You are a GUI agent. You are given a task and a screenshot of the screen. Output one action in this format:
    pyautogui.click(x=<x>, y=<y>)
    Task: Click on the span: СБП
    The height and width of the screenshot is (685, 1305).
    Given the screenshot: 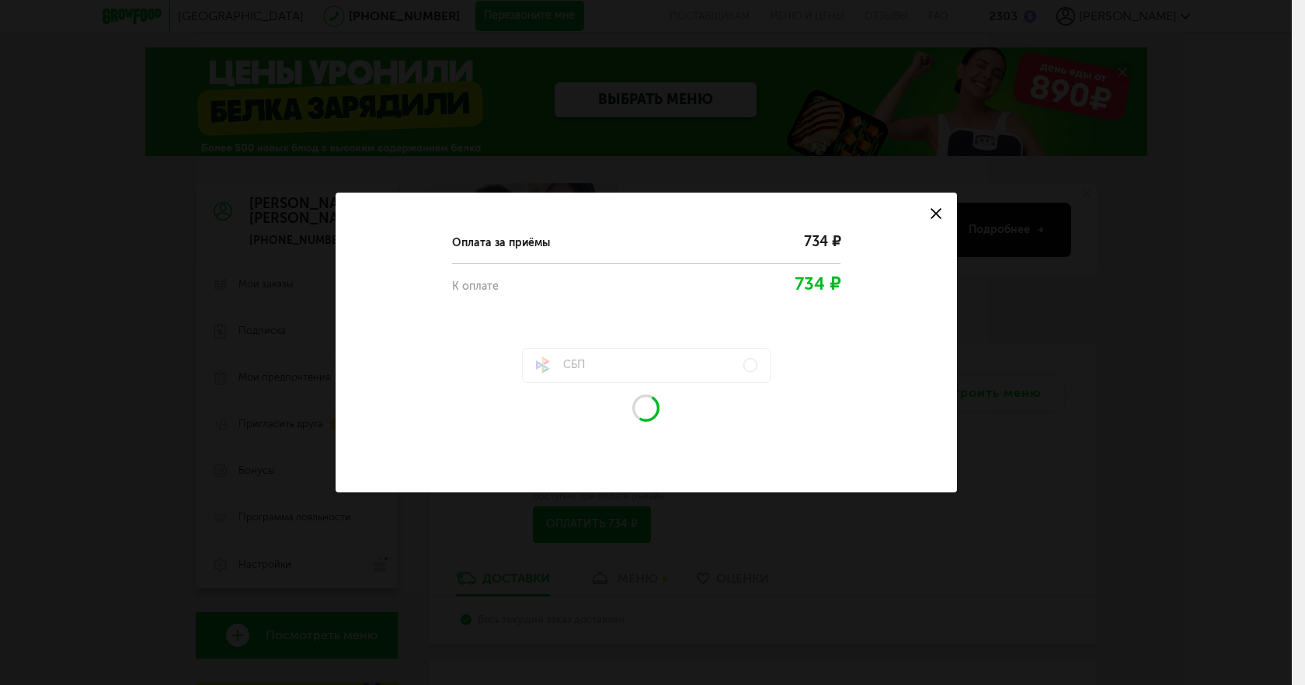 What is the action you would take?
    pyautogui.click(x=559, y=365)
    